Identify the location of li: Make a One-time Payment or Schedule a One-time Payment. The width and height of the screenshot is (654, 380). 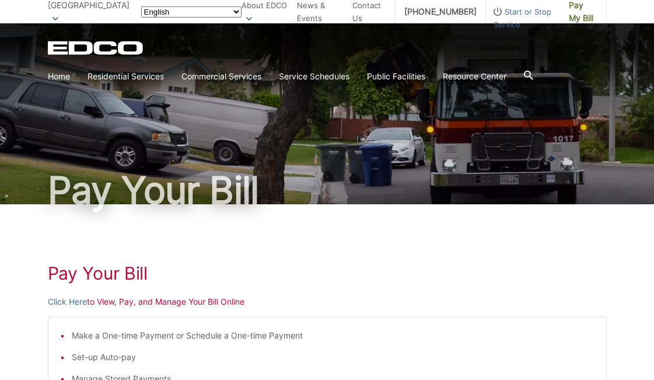
(333, 335).